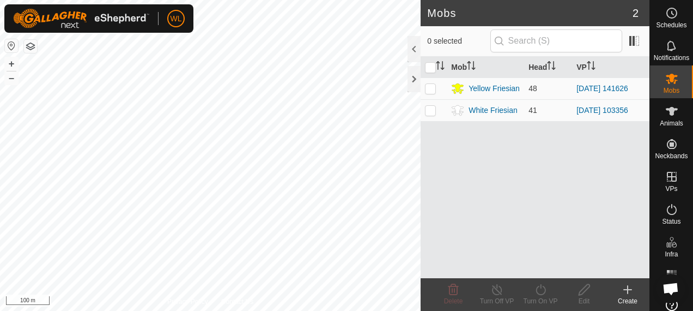 This screenshot has height=311, width=693. I want to click on span: 2, so click(635, 13).